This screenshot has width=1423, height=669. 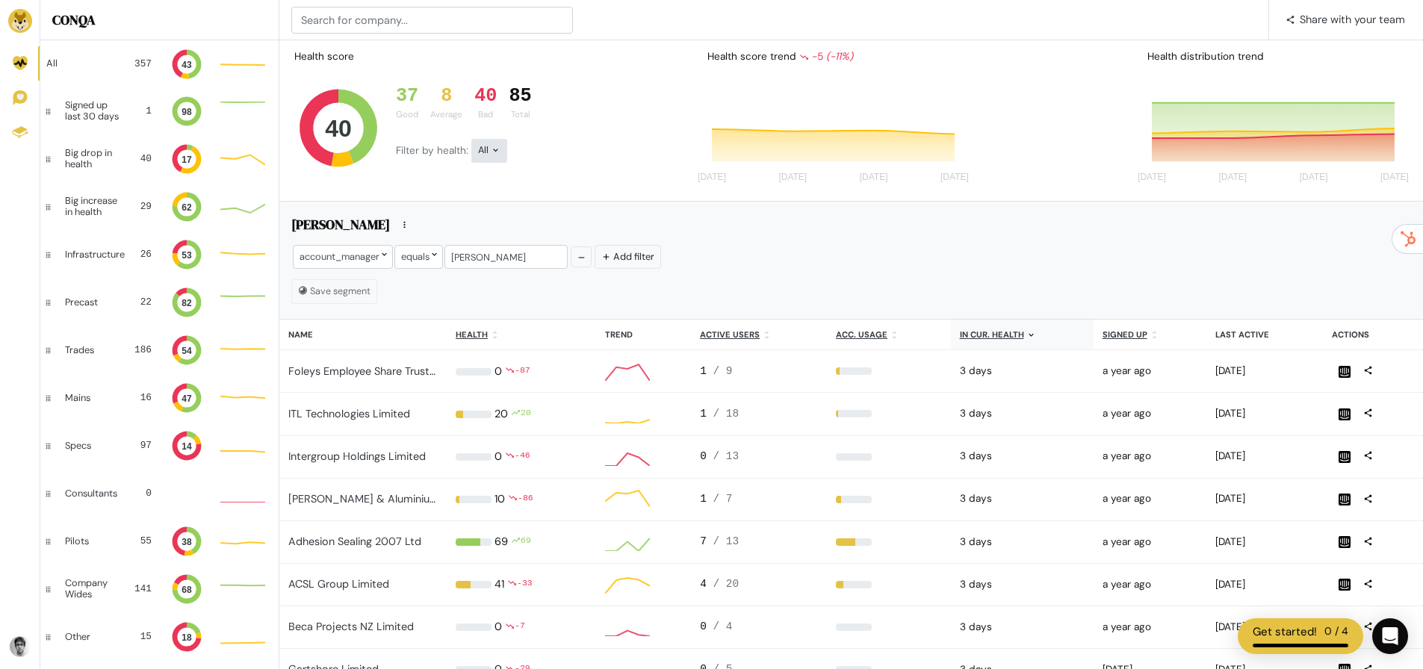 I want to click on th: Name, so click(x=363, y=335).